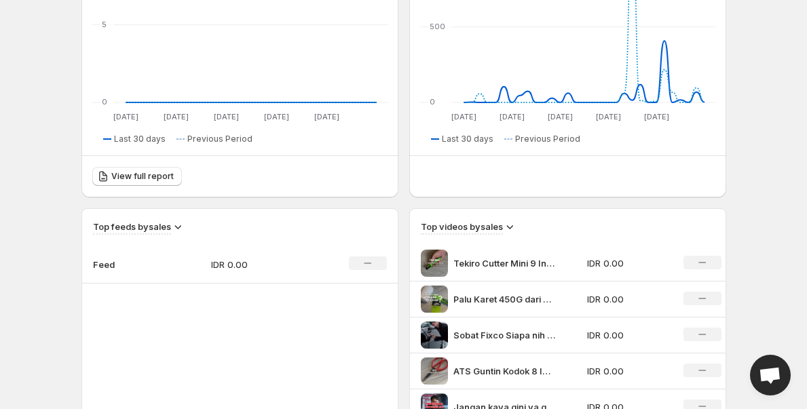 This screenshot has height=409, width=807. Describe the element at coordinates (434, 335) in the screenshot. I see `img: Sobat Fixco Siapa nih yang bisa nebak suara perkakas kaya mimin diatas tadi Komen dong buat yang ...` at that location.